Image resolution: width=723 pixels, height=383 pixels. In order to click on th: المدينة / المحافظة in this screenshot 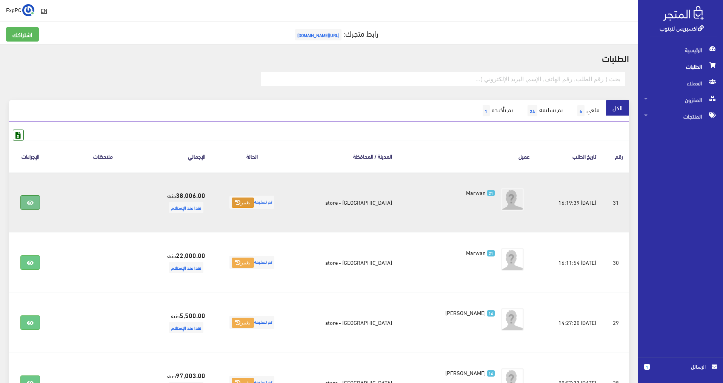, I will do `click(346, 156)`.